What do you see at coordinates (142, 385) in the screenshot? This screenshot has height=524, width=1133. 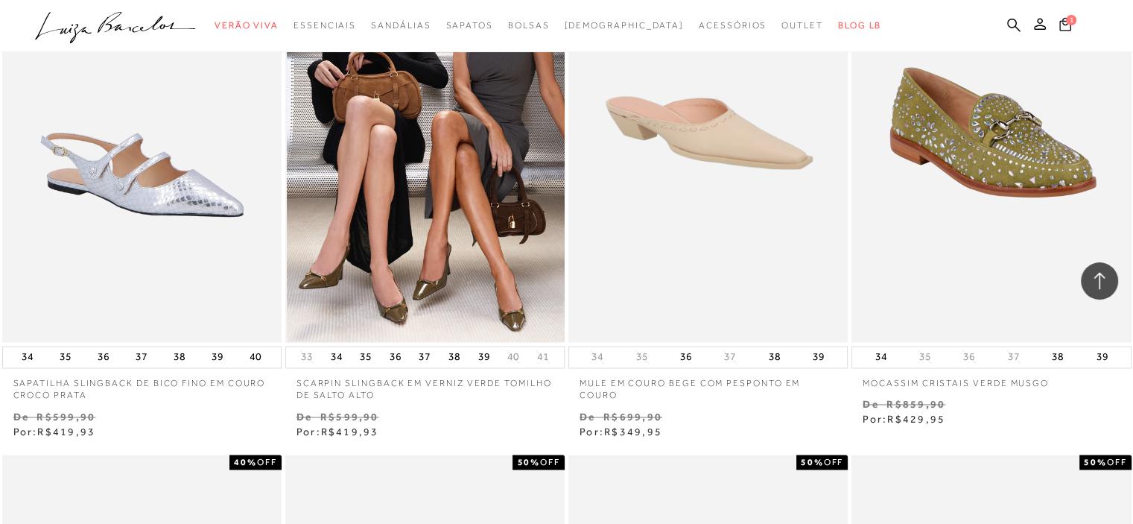 I see `a: SAPATILHA SLINGBACK DE BICO FINO EM COURO CROCO PRATA` at bounding box center [142, 385].